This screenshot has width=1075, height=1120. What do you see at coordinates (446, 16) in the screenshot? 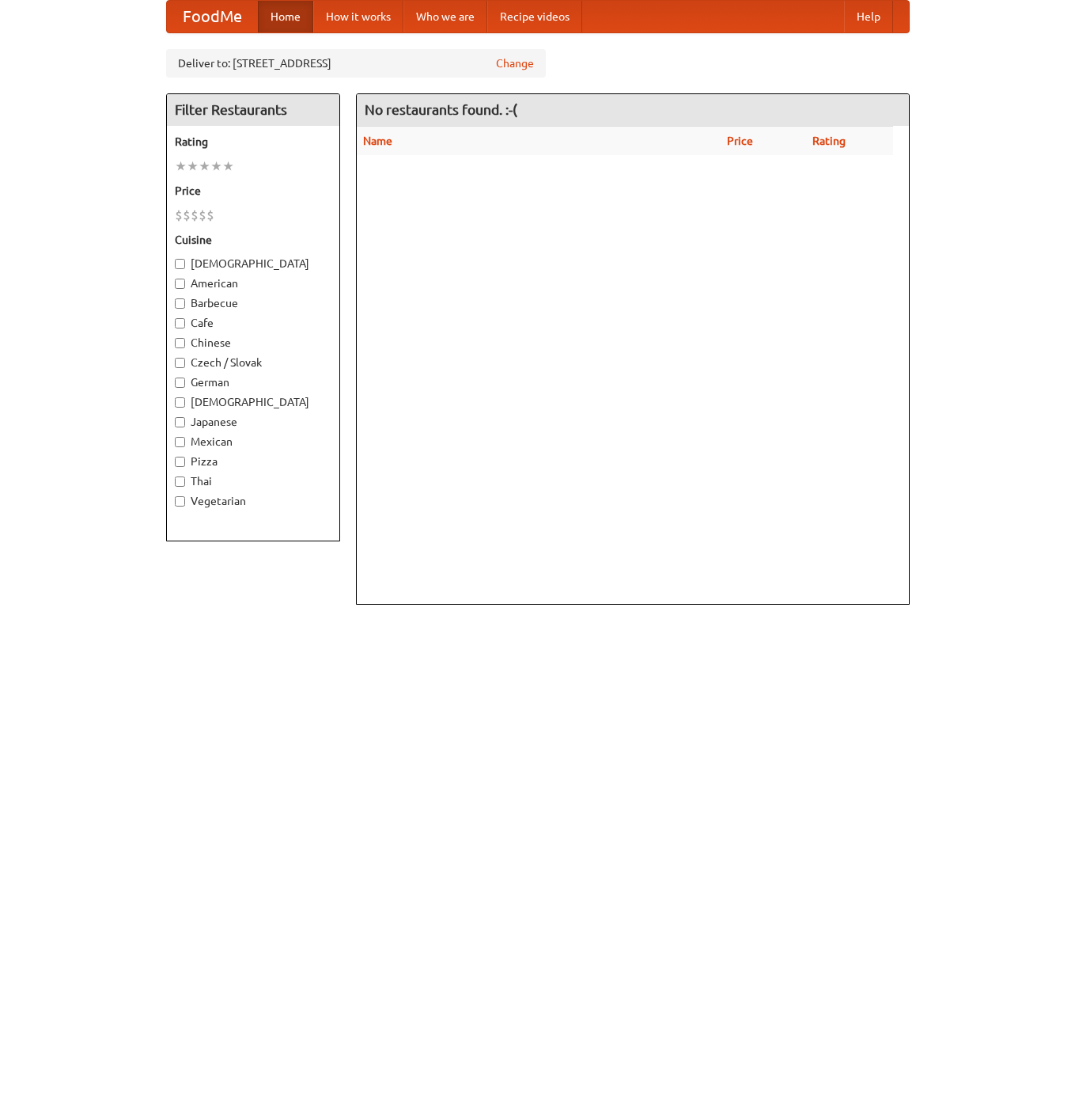
I see `a: Who we are` at bounding box center [446, 16].